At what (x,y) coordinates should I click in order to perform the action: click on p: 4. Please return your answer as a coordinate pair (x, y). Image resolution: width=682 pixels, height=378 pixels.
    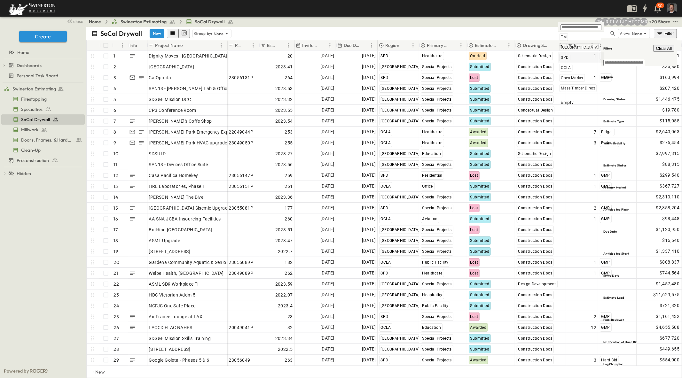
    Looking at the image, I should click on (115, 89).